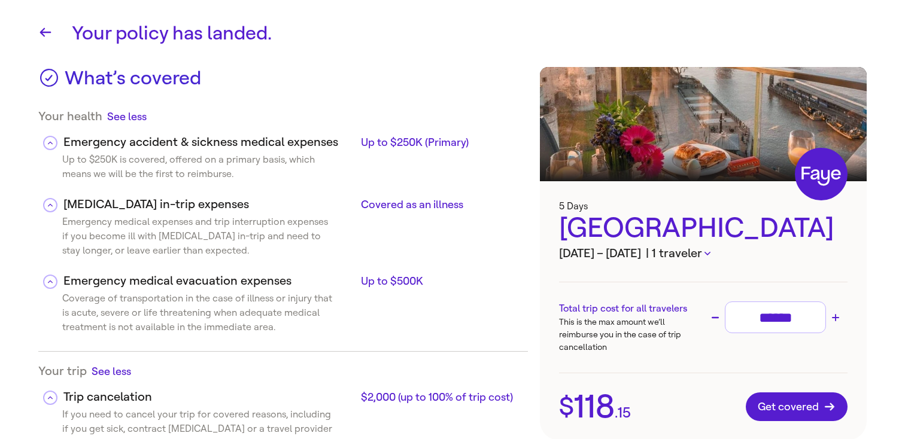 The image size is (905, 439). I want to click on div: $2,000 (up to 100% of trip cost), so click(439, 397).